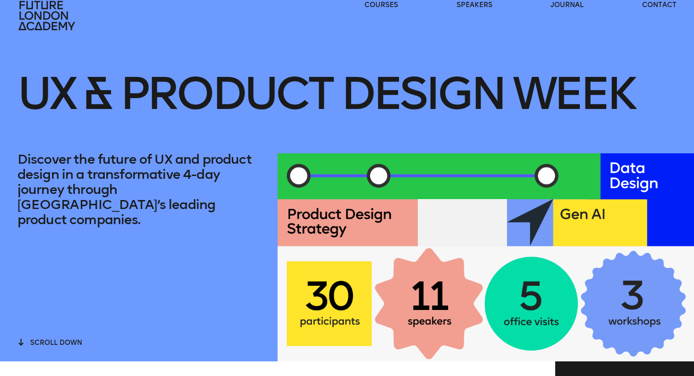 The width and height of the screenshot is (694, 376). I want to click on button: scroll down, so click(50, 343).